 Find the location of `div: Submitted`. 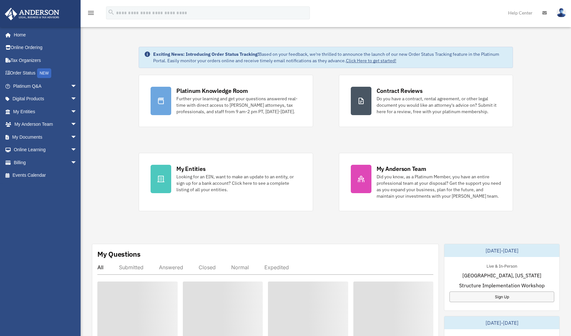

div: Submitted is located at coordinates (131, 267).